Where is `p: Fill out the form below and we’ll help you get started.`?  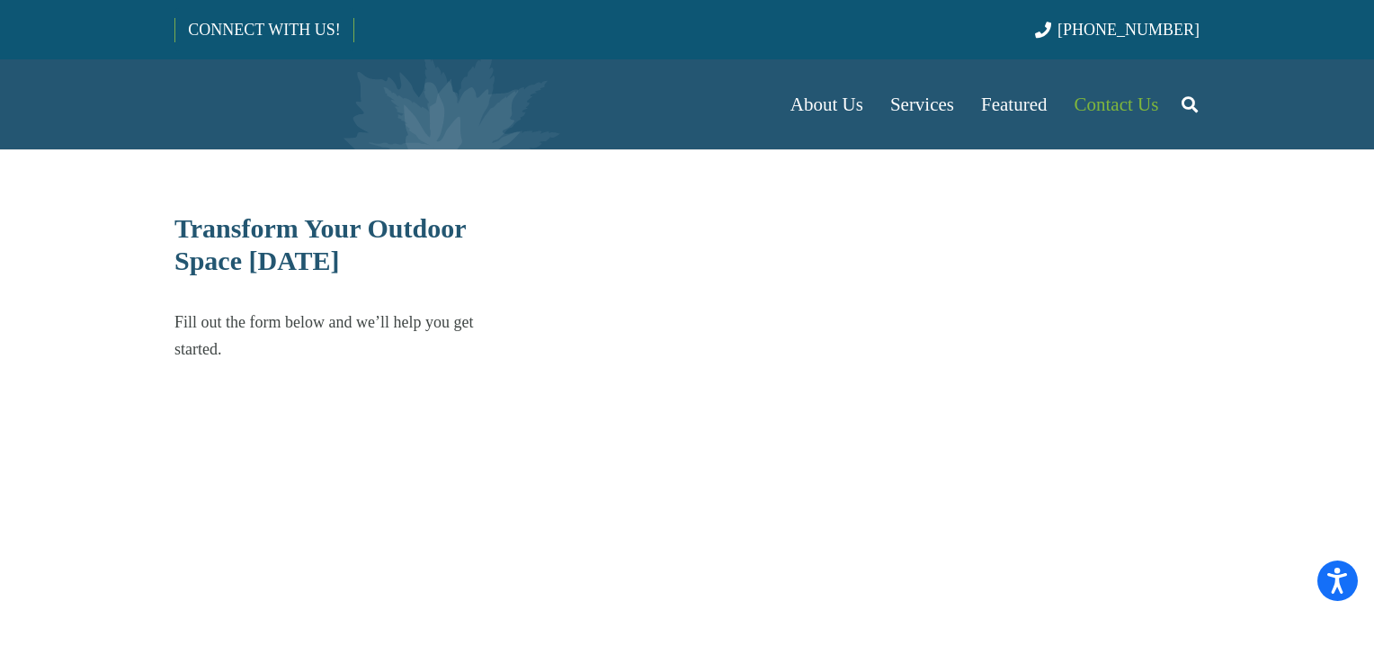
p: Fill out the form below and we’ll help you get started. is located at coordinates (342, 336).